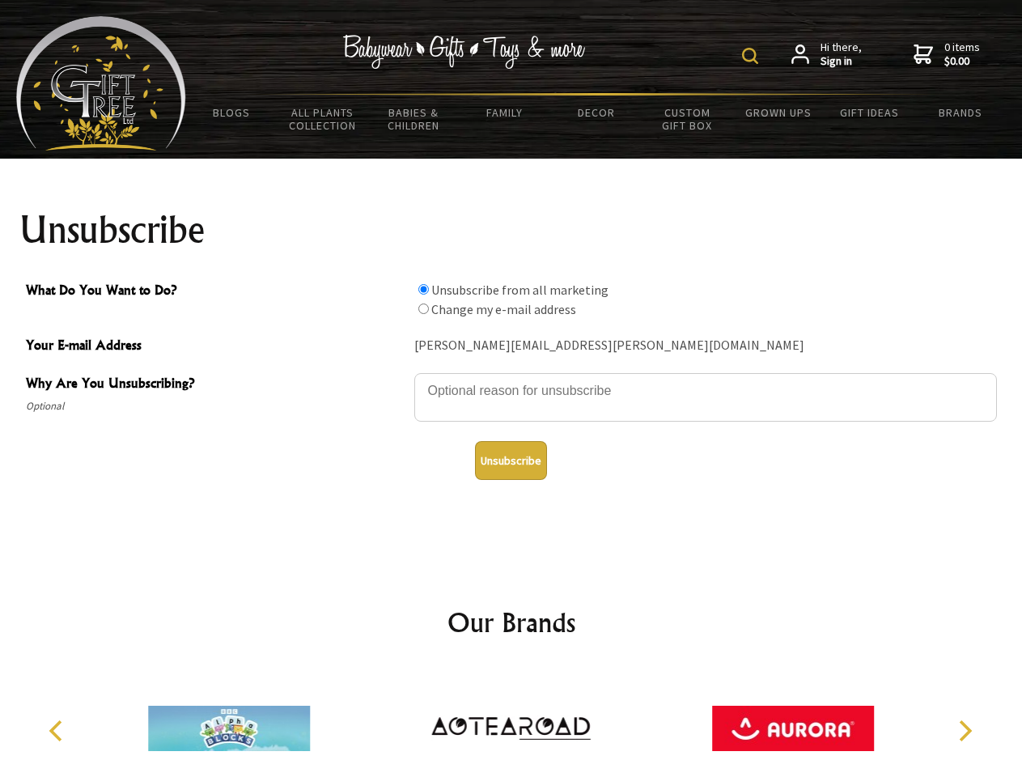  What do you see at coordinates (58, 730) in the screenshot?
I see `button: Previous` at bounding box center [58, 730].